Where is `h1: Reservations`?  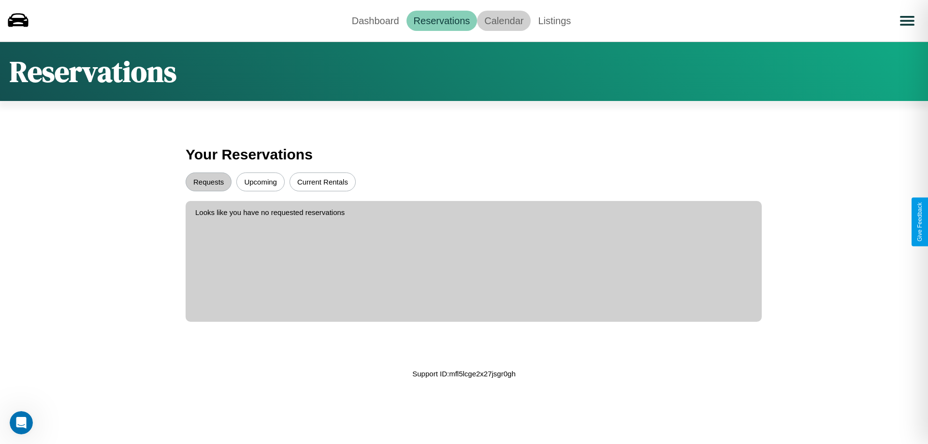 h1: Reservations is located at coordinates (93, 72).